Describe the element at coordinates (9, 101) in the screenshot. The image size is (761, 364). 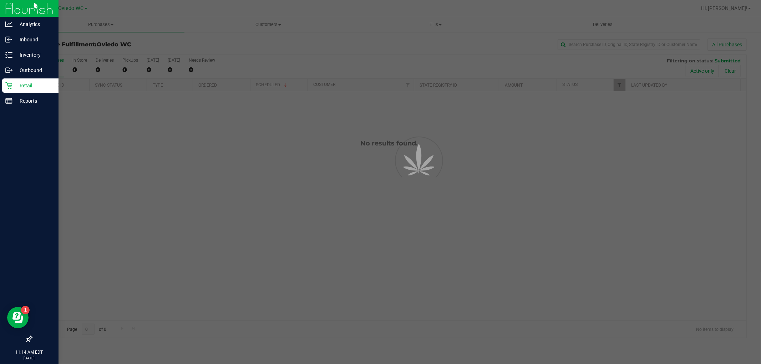
I see `inline-svg: Reports` at that location.